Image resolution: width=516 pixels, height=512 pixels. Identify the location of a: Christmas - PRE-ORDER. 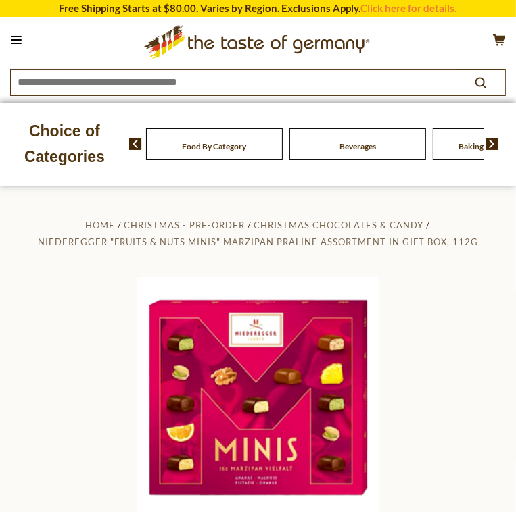
(184, 225).